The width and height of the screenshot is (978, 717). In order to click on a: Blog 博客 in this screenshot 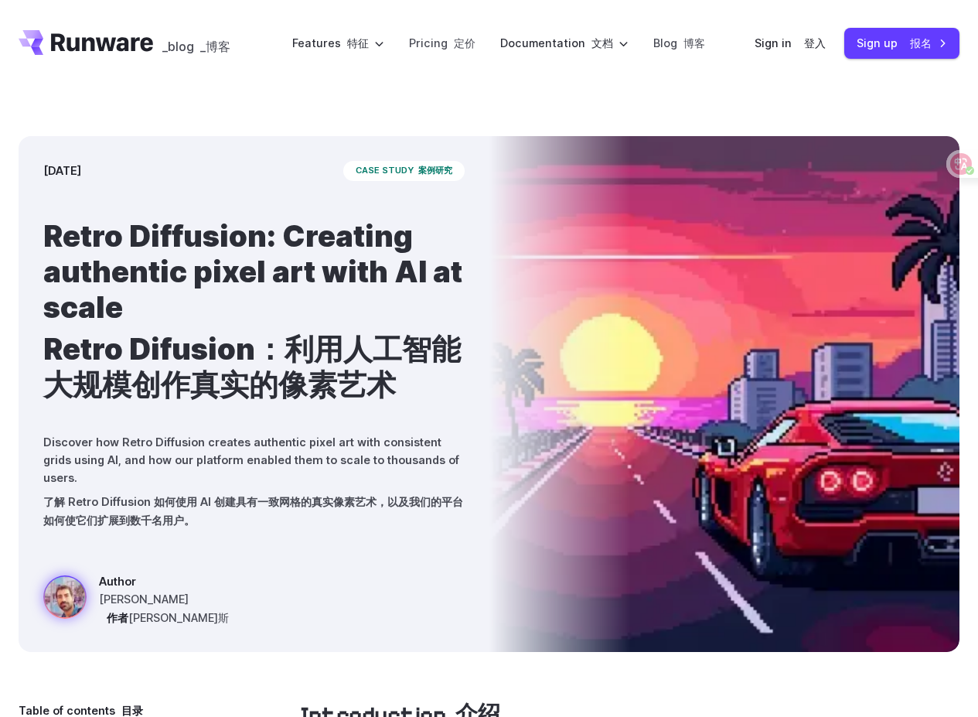, I will do `click(679, 43)`.